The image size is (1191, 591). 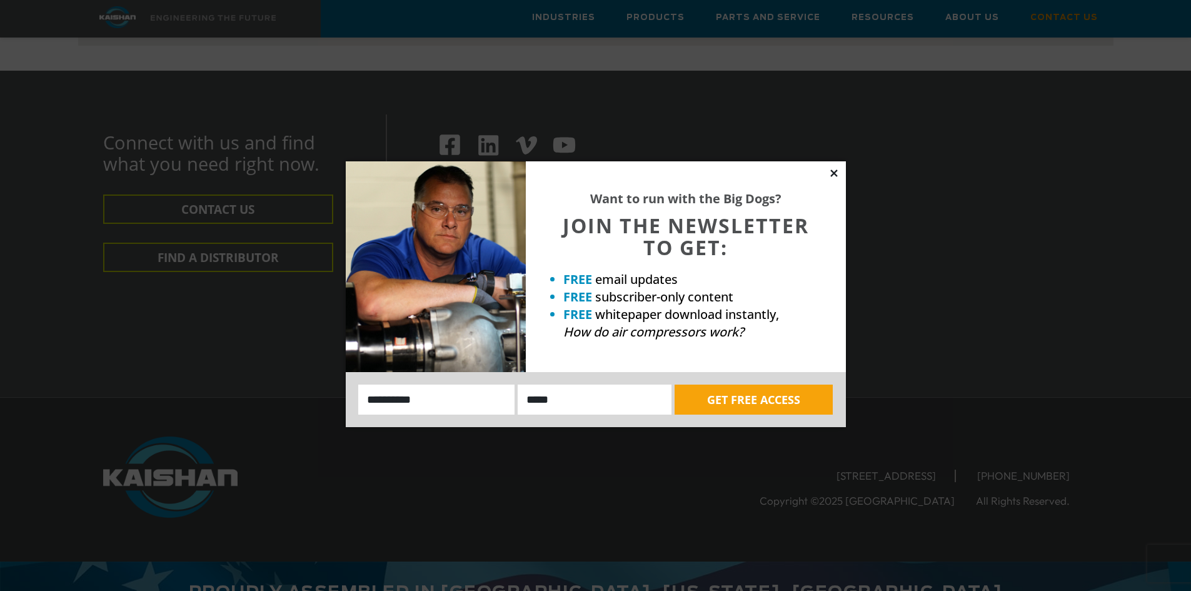 I want to click on span: JOIN THE NEWSLETTER TO GET:, so click(x=686, y=236).